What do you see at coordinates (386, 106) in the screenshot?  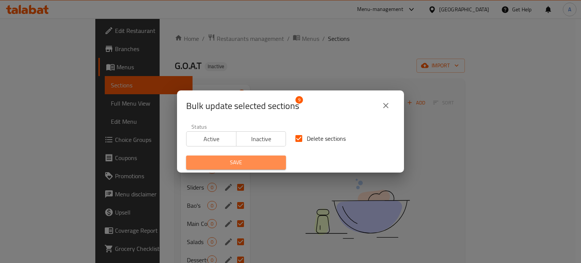 I see `button: close` at bounding box center [386, 106].